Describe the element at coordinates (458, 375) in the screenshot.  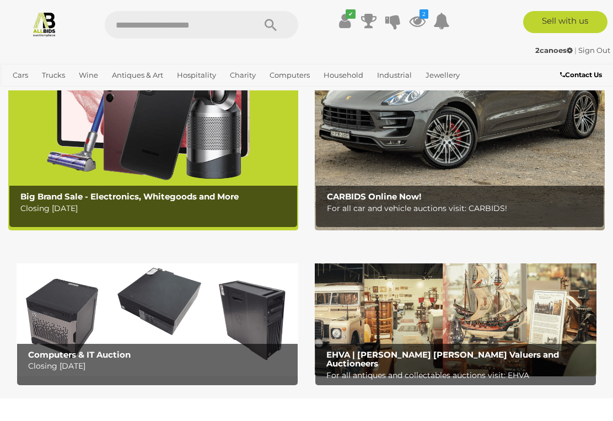
I see `p: For all antiques and collectables auctions visit: EHVA` at that location.